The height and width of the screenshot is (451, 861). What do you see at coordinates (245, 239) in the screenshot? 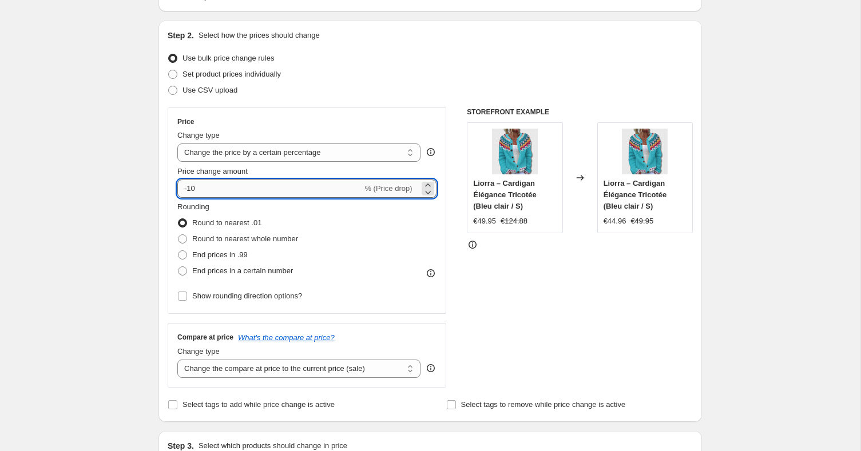
I see `span: Round to nearest whole number` at bounding box center [245, 239].